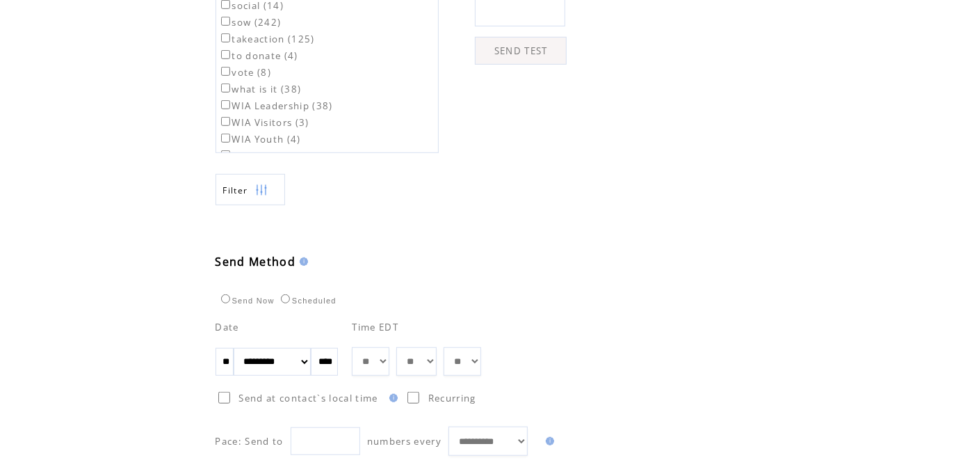 This screenshot has width=956, height=467. What do you see at coordinates (285, 298) in the screenshot?
I see `input: Scheduled` at bounding box center [285, 298].